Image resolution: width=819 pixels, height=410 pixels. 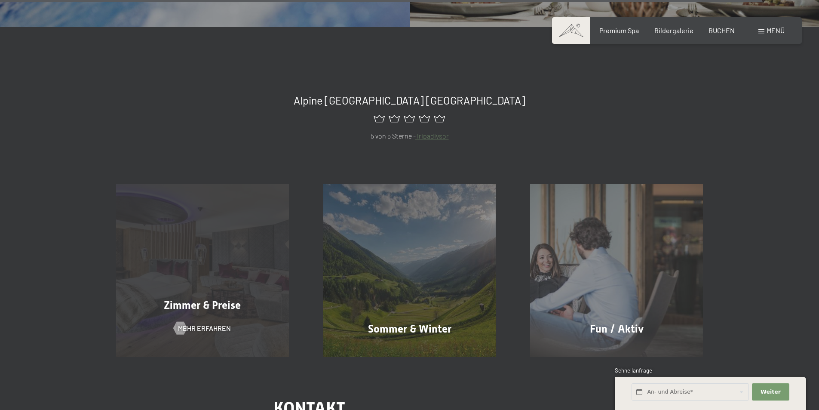 I want to click on span: Bildergalerie, so click(x=673, y=30).